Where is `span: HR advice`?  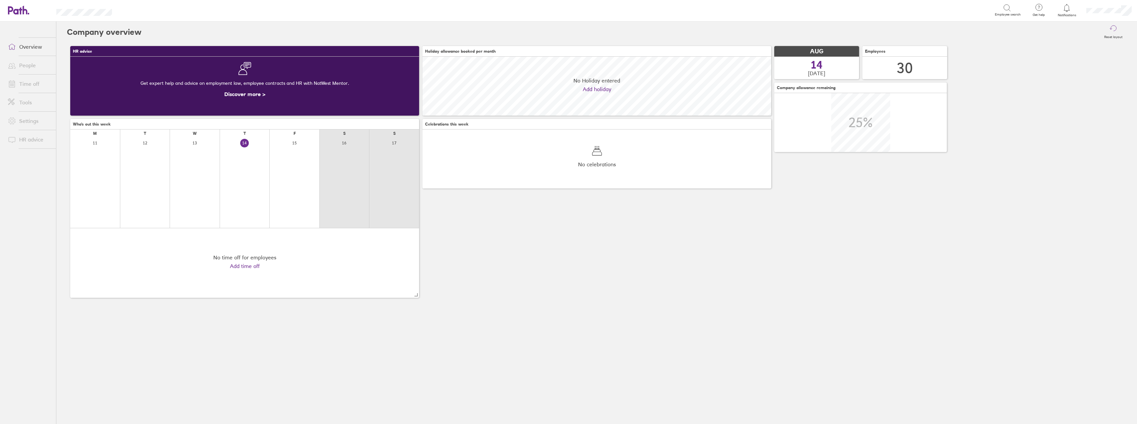 span: HR advice is located at coordinates (83, 51).